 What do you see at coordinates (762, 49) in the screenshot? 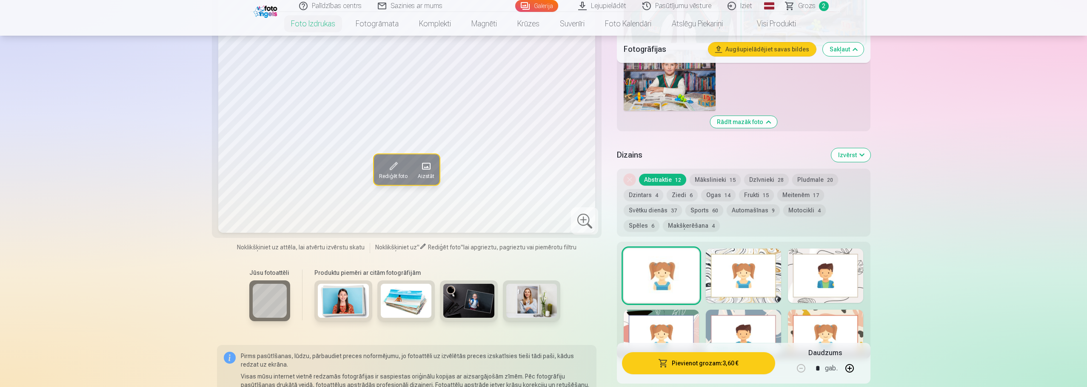
I see `button: Augšupielādējiet savas bildes` at bounding box center [762, 49].